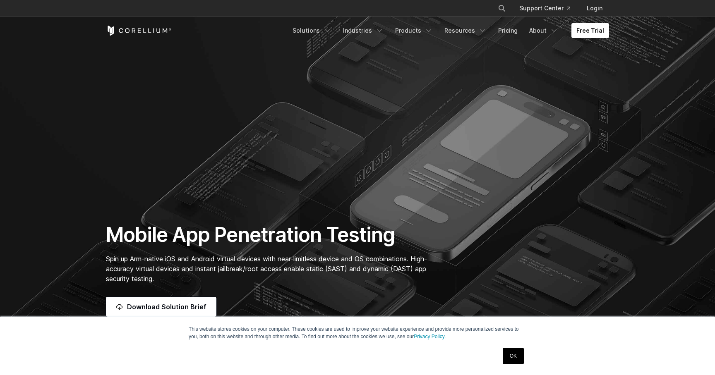 Image resolution: width=715 pixels, height=375 pixels. What do you see at coordinates (363, 31) in the screenshot?
I see `a: Industries` at bounding box center [363, 31].